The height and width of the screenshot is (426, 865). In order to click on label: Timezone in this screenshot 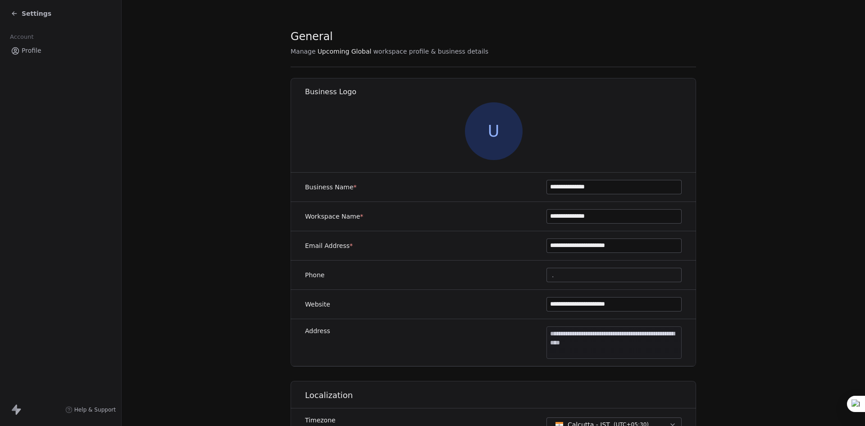, I will do `click(369, 420)`.